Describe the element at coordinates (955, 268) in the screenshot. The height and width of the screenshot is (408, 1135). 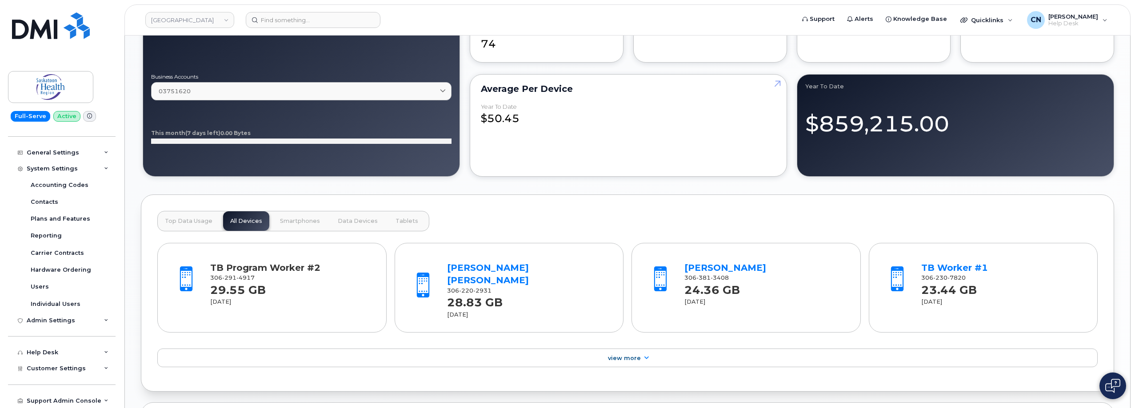
I see `a: TB Worker #1` at that location.